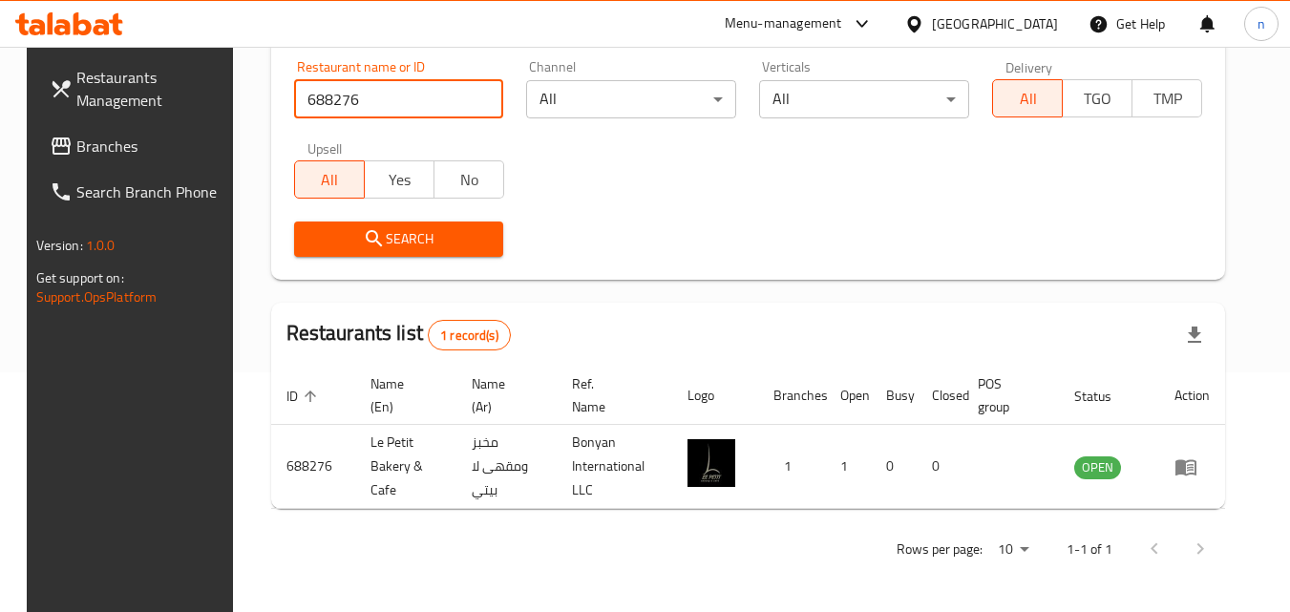 Image resolution: width=1290 pixels, height=612 pixels. What do you see at coordinates (398, 334) in the screenshot?
I see `h2: Restaurants list` at bounding box center [398, 334].